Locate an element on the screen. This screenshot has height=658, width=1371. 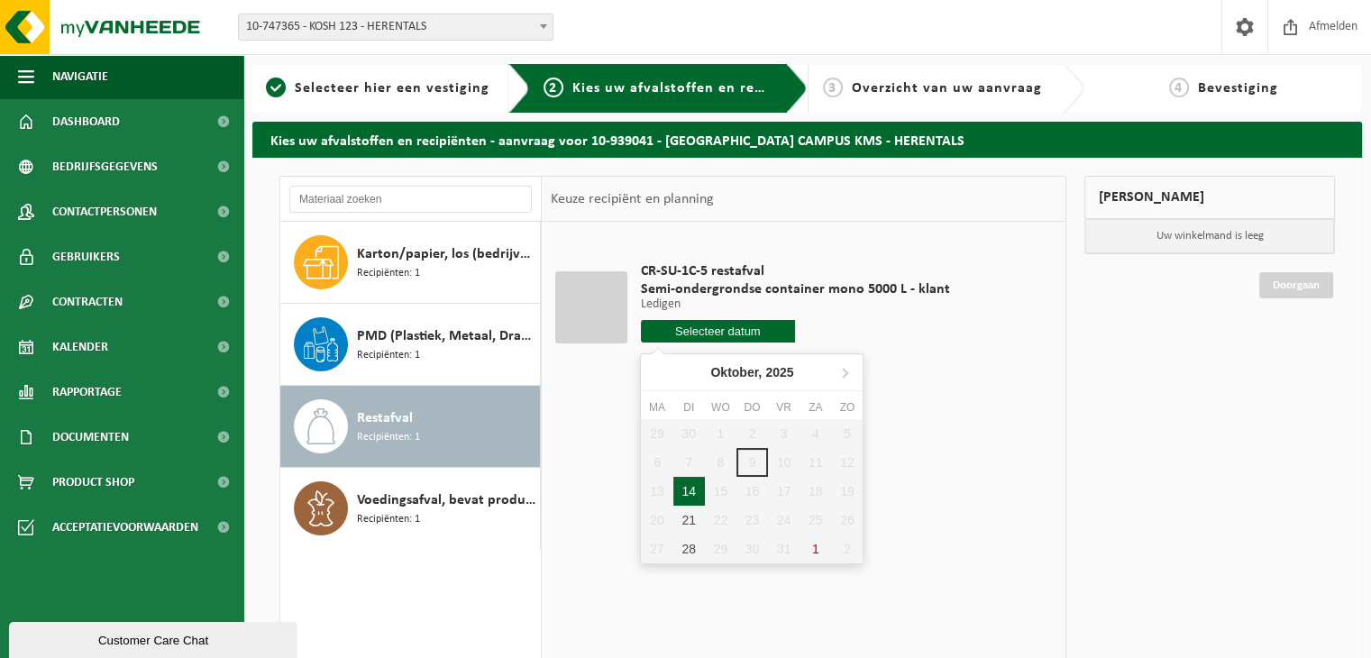
div: Keuze recipiënt en planning is located at coordinates (632, 199).